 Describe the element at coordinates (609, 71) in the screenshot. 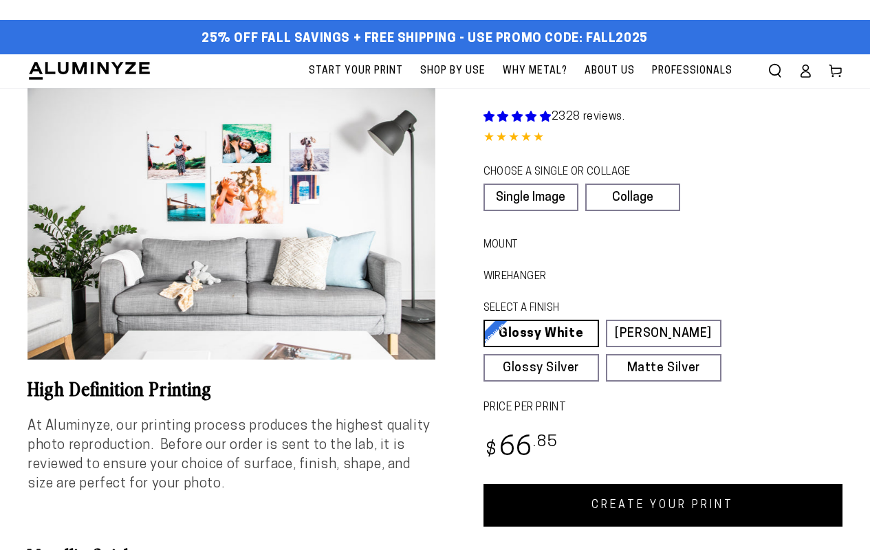

I see `span: About Us` at that location.